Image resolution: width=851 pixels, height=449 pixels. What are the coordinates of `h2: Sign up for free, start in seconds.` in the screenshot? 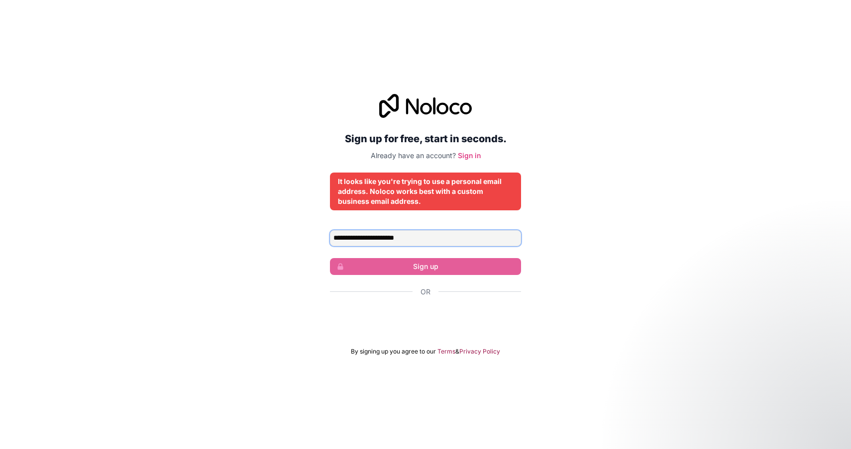 It's located at (425, 139).